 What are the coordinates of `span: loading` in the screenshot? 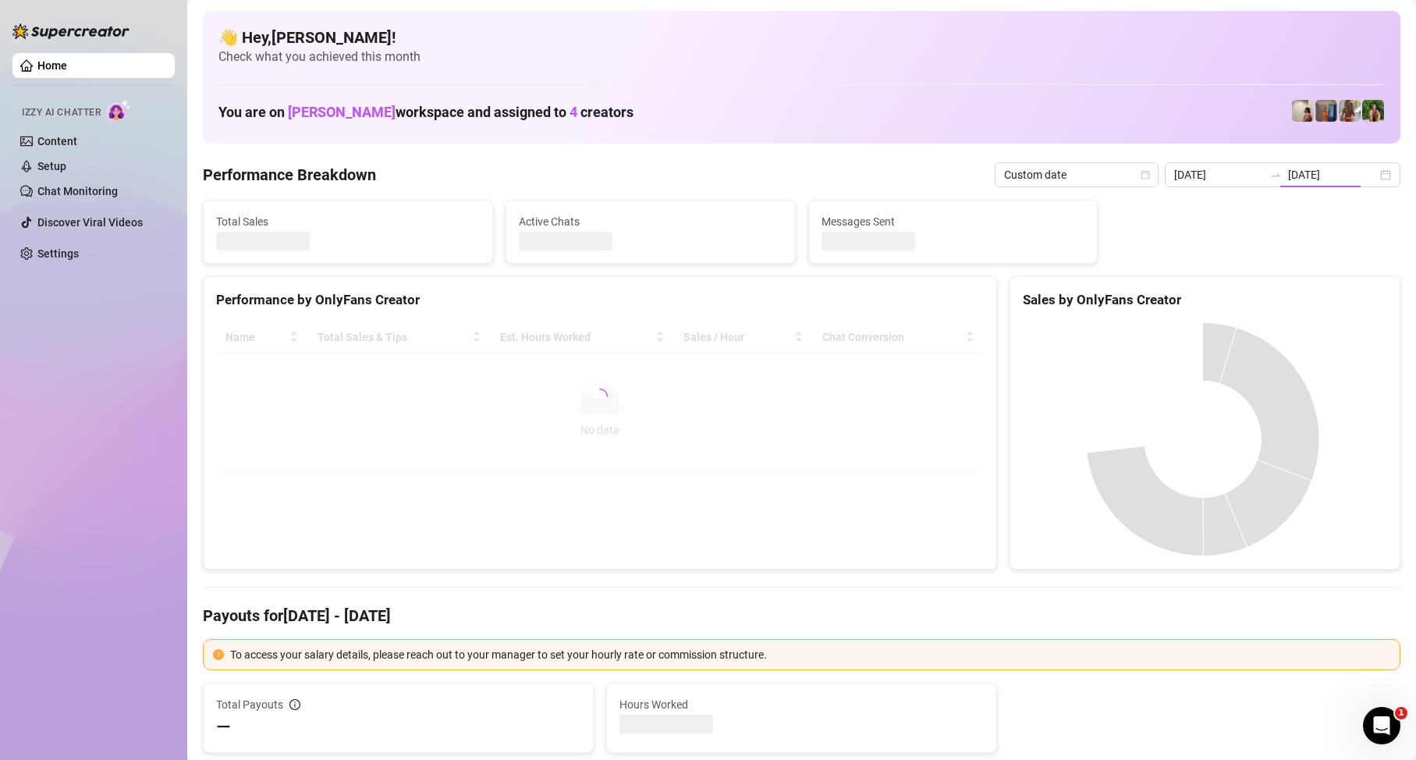 It's located at (600, 396).